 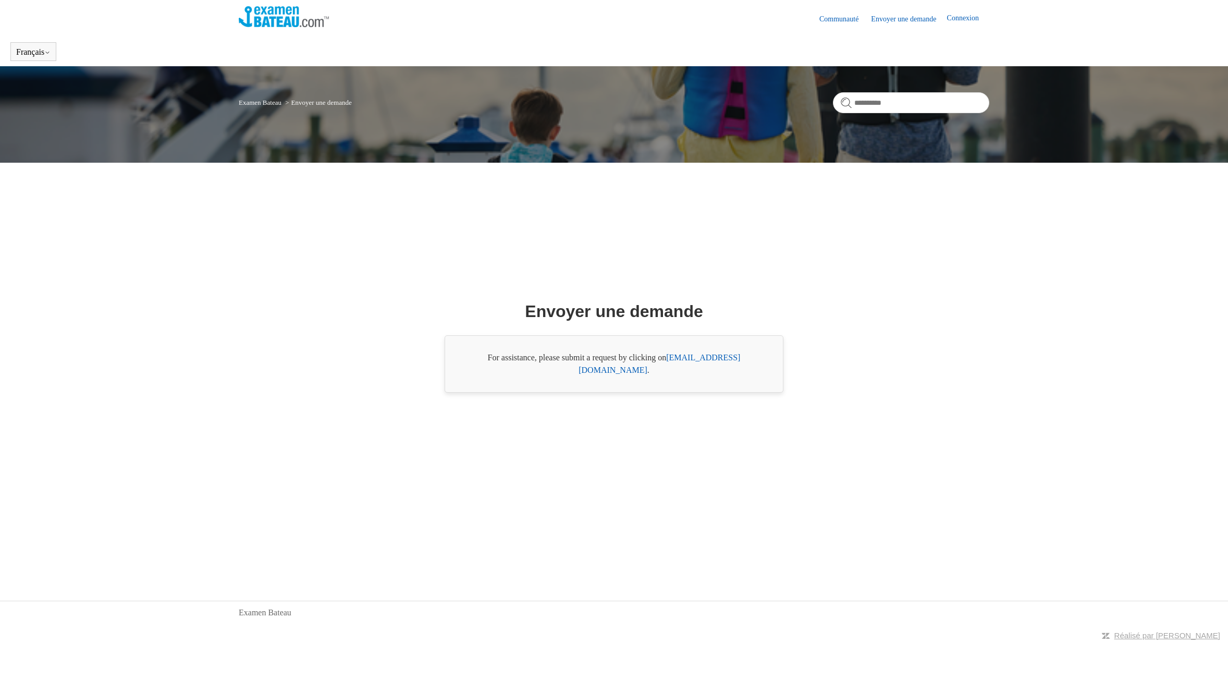 I want to click on a: Envoyer une demande, so click(x=908, y=19).